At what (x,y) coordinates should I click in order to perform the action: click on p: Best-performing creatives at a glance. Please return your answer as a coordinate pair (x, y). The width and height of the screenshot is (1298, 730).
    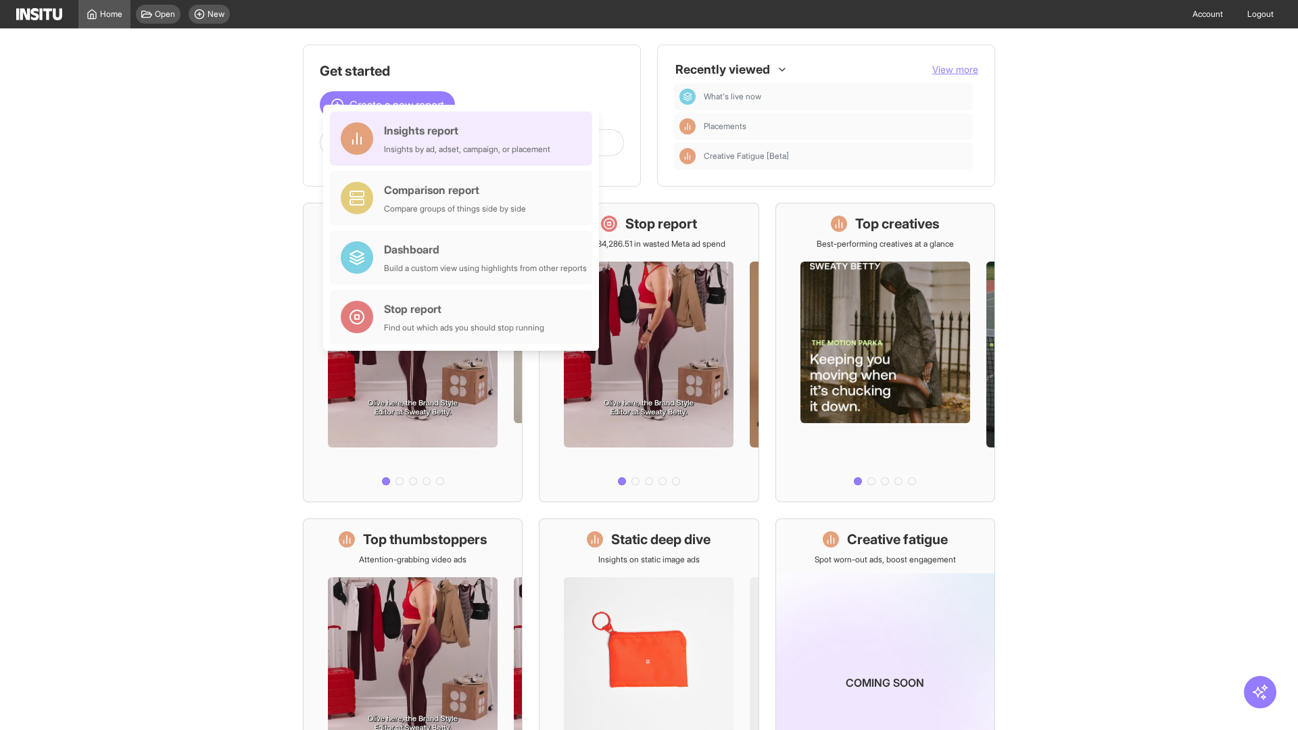
    Looking at the image, I should click on (885, 244).